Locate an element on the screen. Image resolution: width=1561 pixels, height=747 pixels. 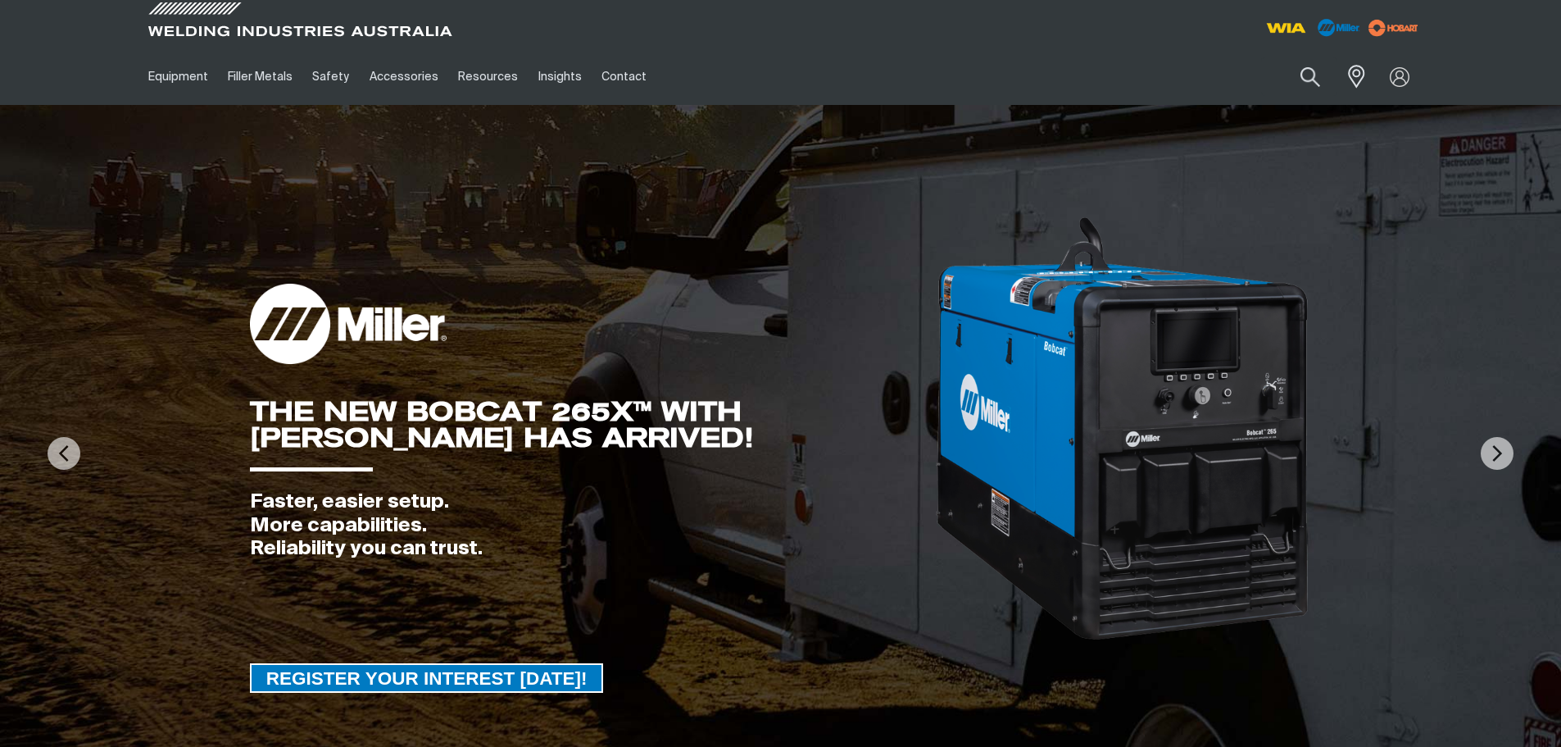
a: Resources is located at coordinates (488, 76).